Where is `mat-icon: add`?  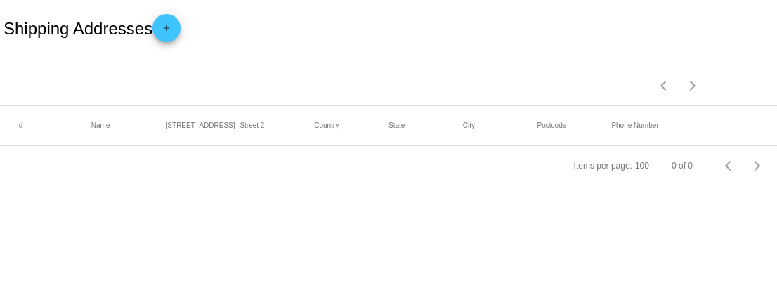
mat-icon: add is located at coordinates (167, 32).